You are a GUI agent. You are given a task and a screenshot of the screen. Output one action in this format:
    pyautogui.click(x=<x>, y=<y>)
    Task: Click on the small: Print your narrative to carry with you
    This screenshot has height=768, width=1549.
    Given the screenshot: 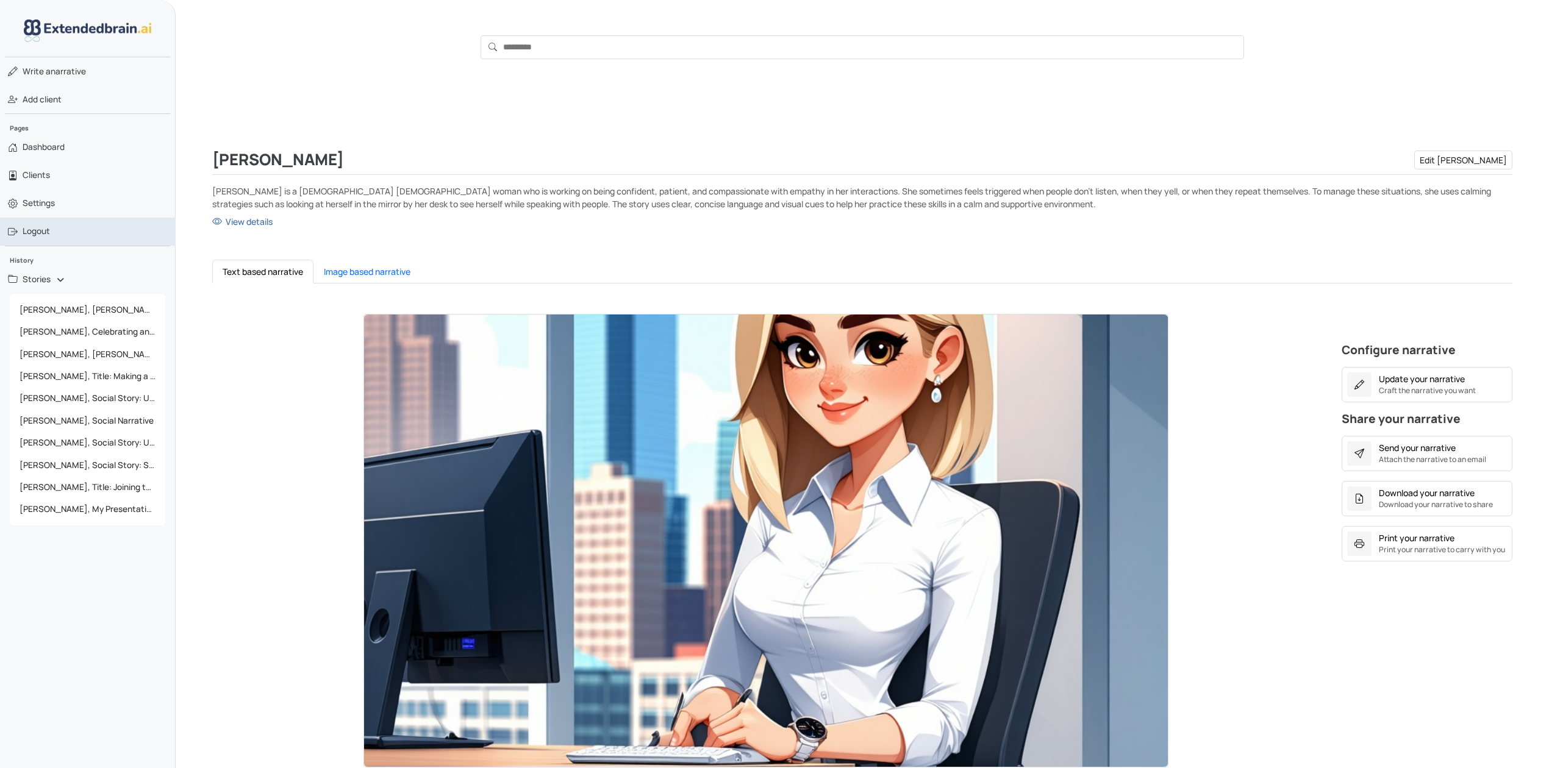 What is the action you would take?
    pyautogui.click(x=1442, y=550)
    